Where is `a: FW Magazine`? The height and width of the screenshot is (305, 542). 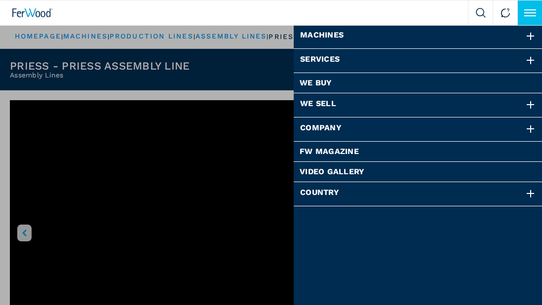
a: FW Magazine is located at coordinates (418, 151).